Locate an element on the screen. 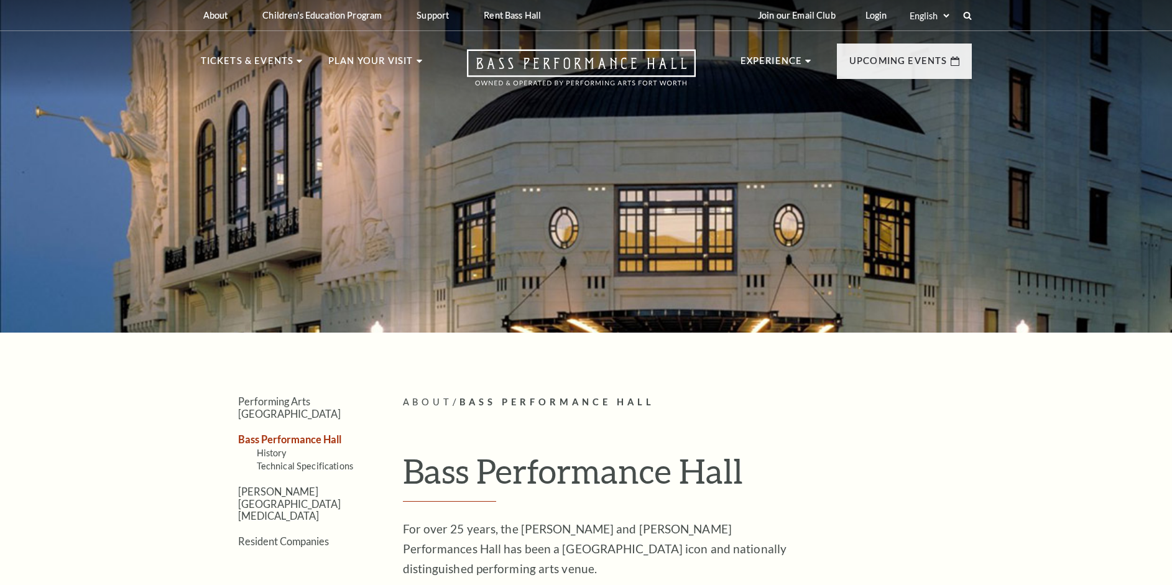  span: About is located at coordinates (428, 402).